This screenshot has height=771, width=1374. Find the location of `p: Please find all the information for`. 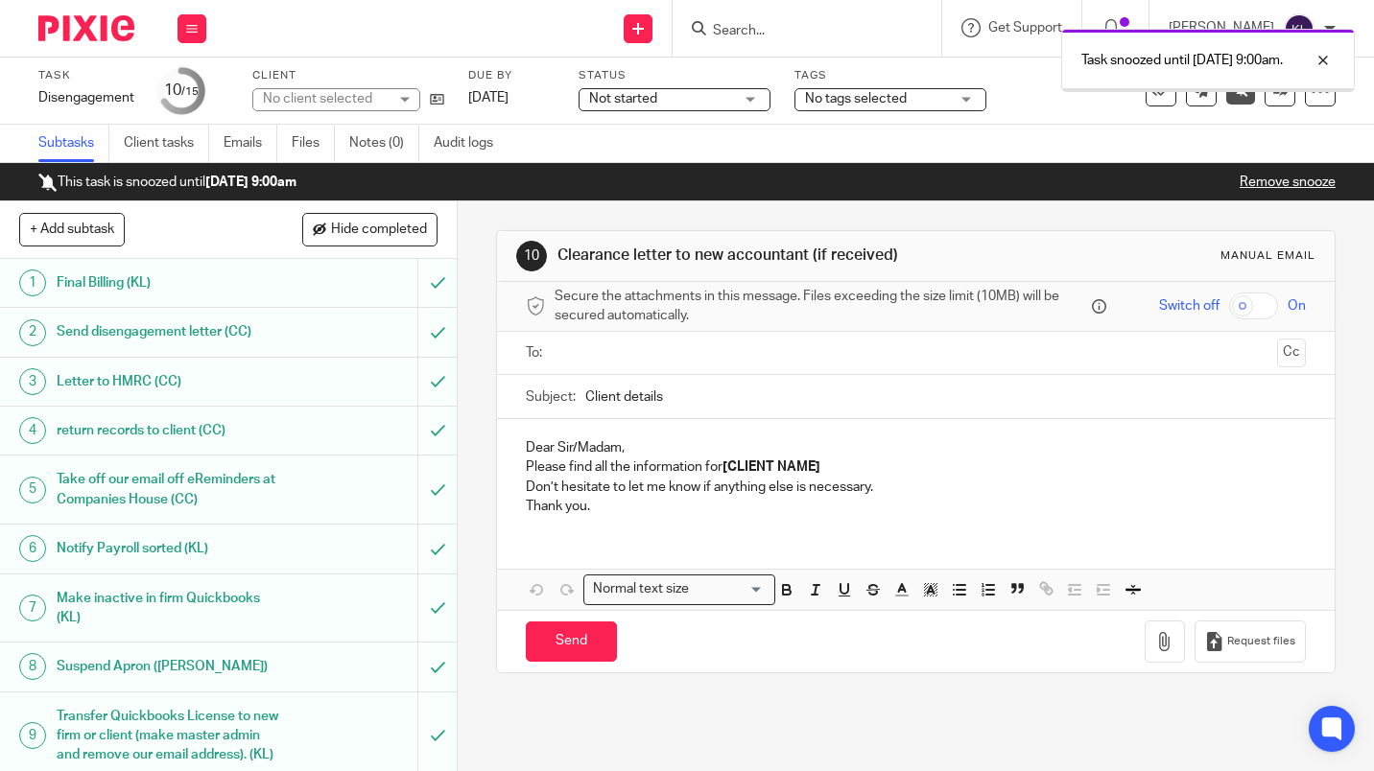

p: Please find all the information for is located at coordinates (915, 467).